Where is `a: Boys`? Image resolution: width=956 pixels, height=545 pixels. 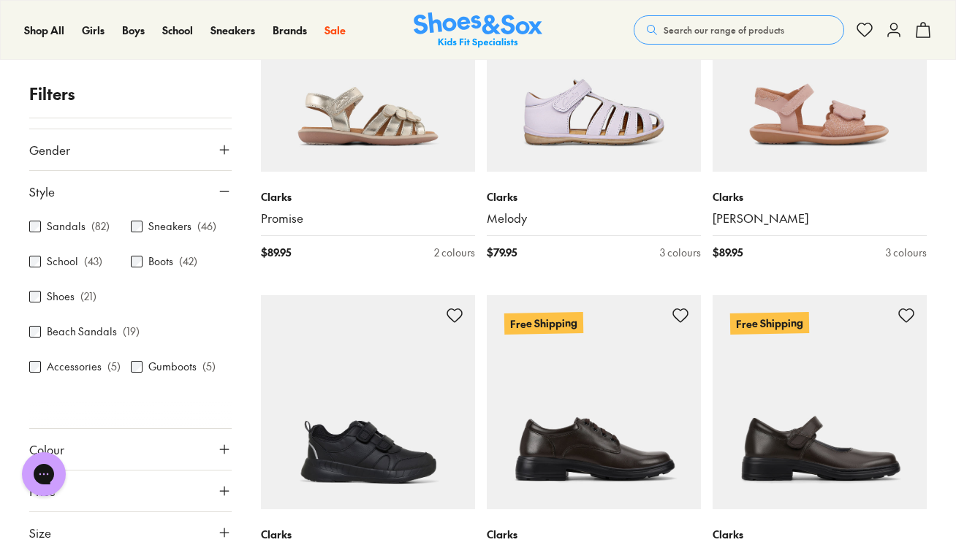
a: Boys is located at coordinates (133, 30).